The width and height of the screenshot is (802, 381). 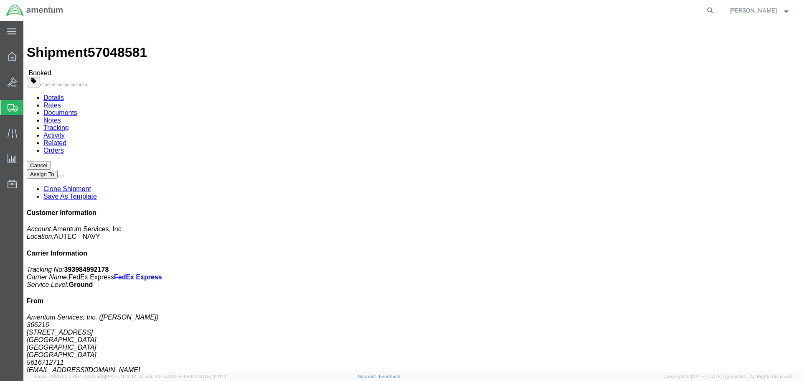 What do you see at coordinates (35, 10) in the screenshot?
I see `img: logo` at bounding box center [35, 10].